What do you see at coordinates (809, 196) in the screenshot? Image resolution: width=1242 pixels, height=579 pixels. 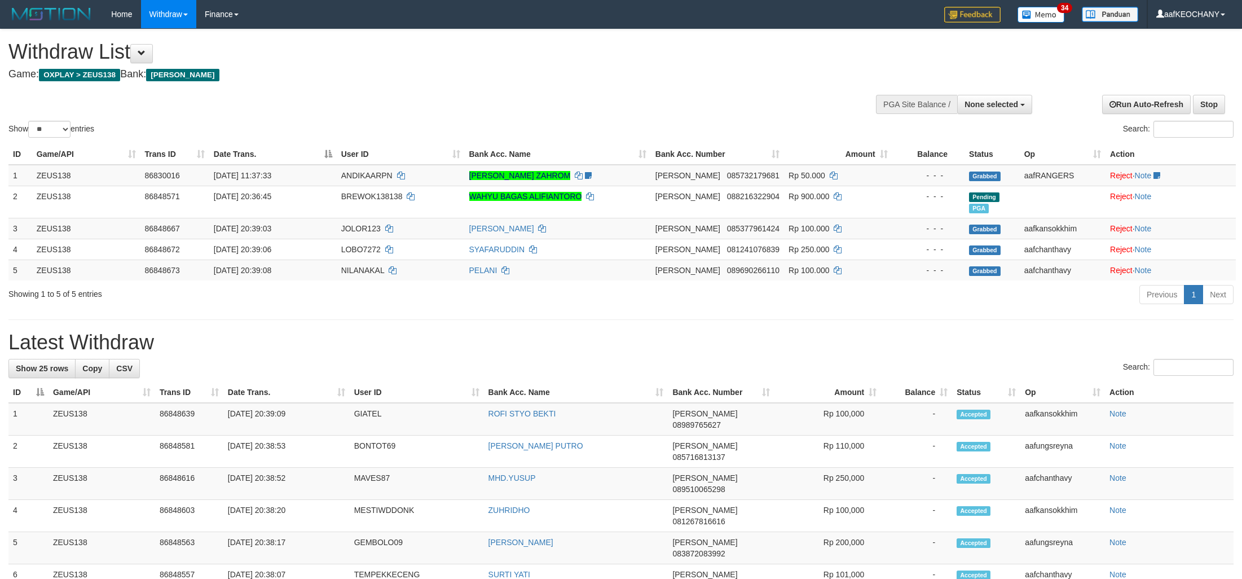 I see `span: Rp 900.000` at bounding box center [809, 196].